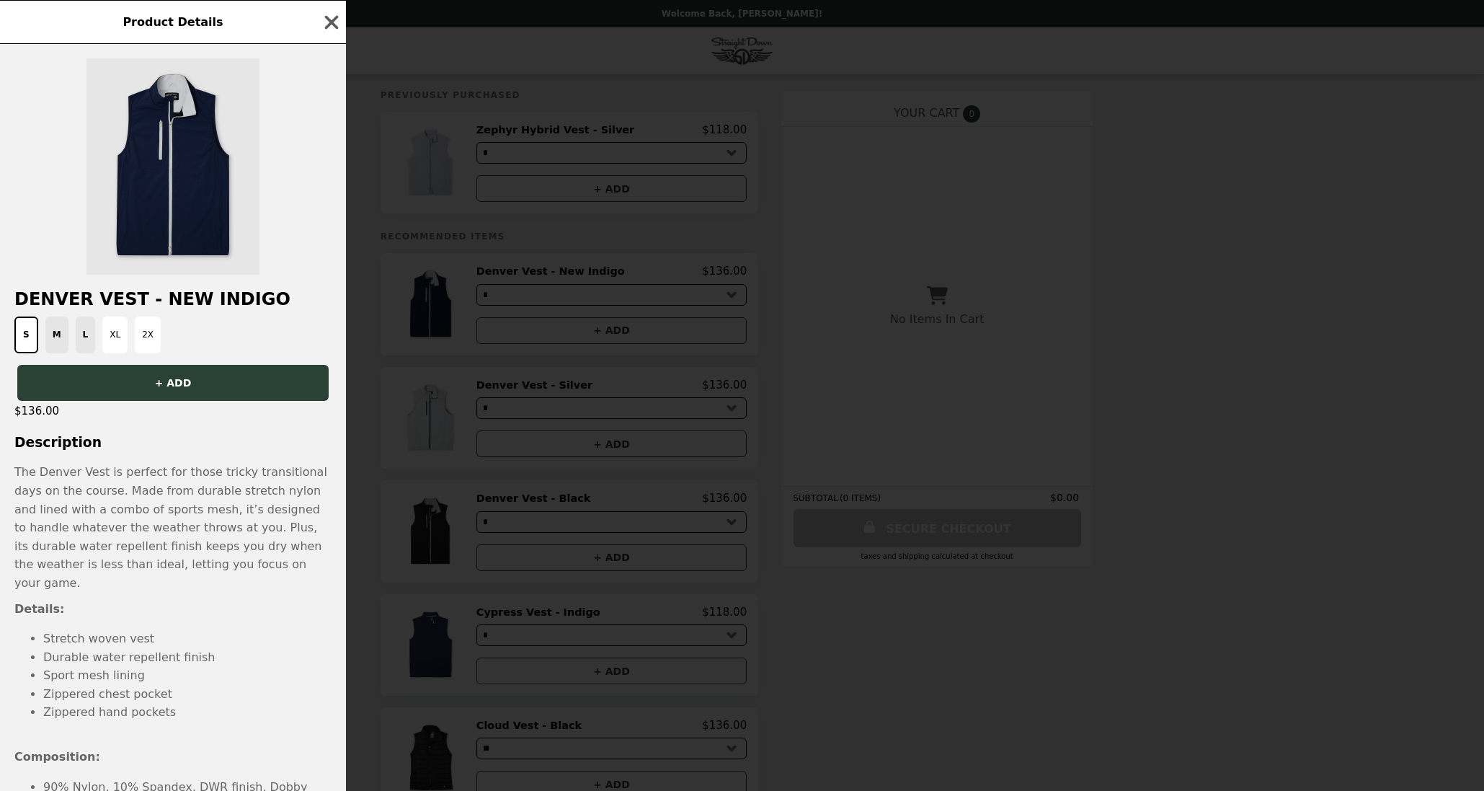  Describe the element at coordinates (148, 334) in the screenshot. I see `button: 2X` at that location.